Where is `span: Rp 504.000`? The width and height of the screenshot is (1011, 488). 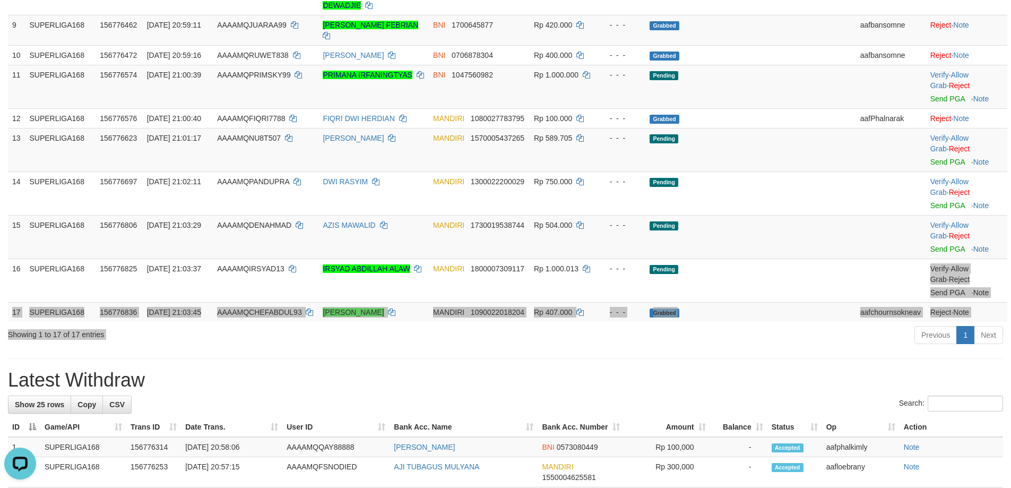 span: Rp 504.000 is located at coordinates (553, 225).